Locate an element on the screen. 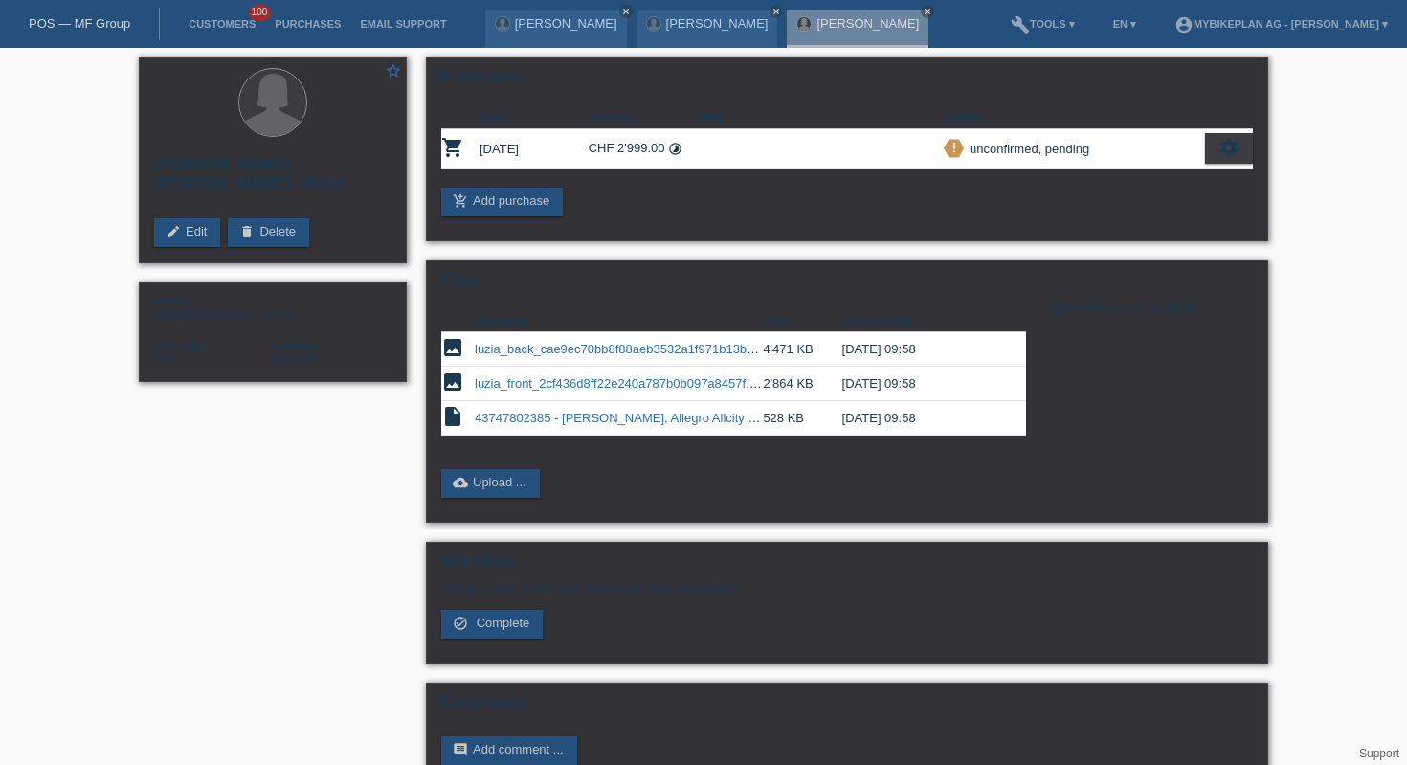 This screenshot has width=1407, height=765. a: EN ▾ is located at coordinates (1124, 24).